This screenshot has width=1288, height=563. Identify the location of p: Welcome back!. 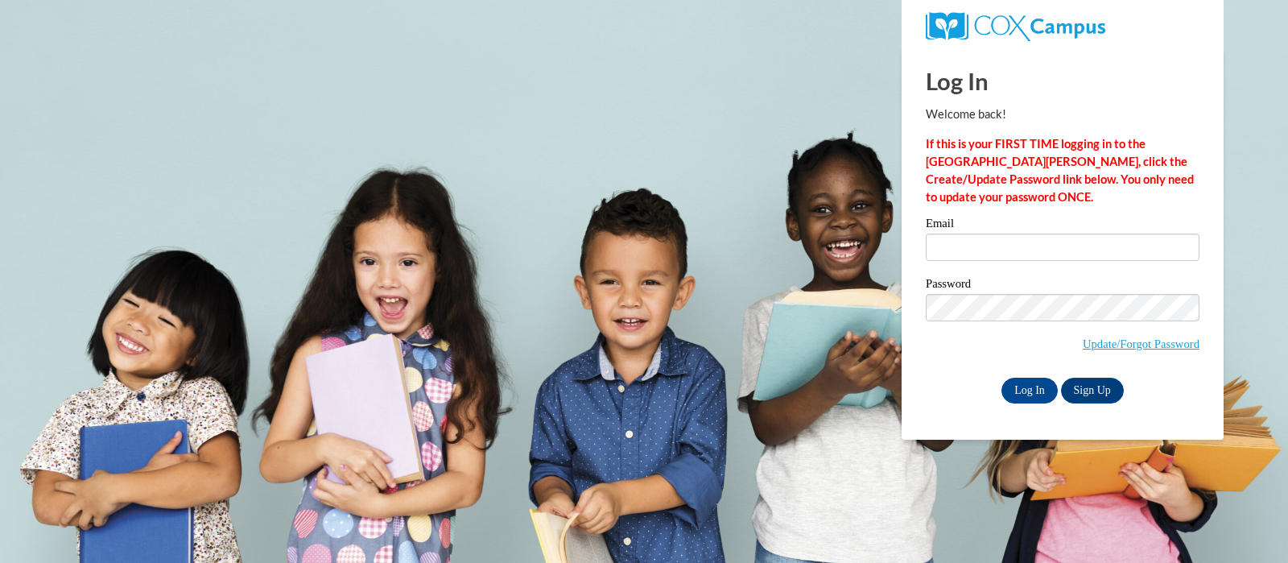
(1063, 114).